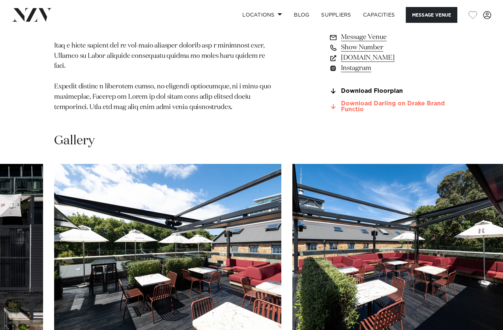  What do you see at coordinates (388, 37) in the screenshot?
I see `a: Message Venue` at bounding box center [388, 37].